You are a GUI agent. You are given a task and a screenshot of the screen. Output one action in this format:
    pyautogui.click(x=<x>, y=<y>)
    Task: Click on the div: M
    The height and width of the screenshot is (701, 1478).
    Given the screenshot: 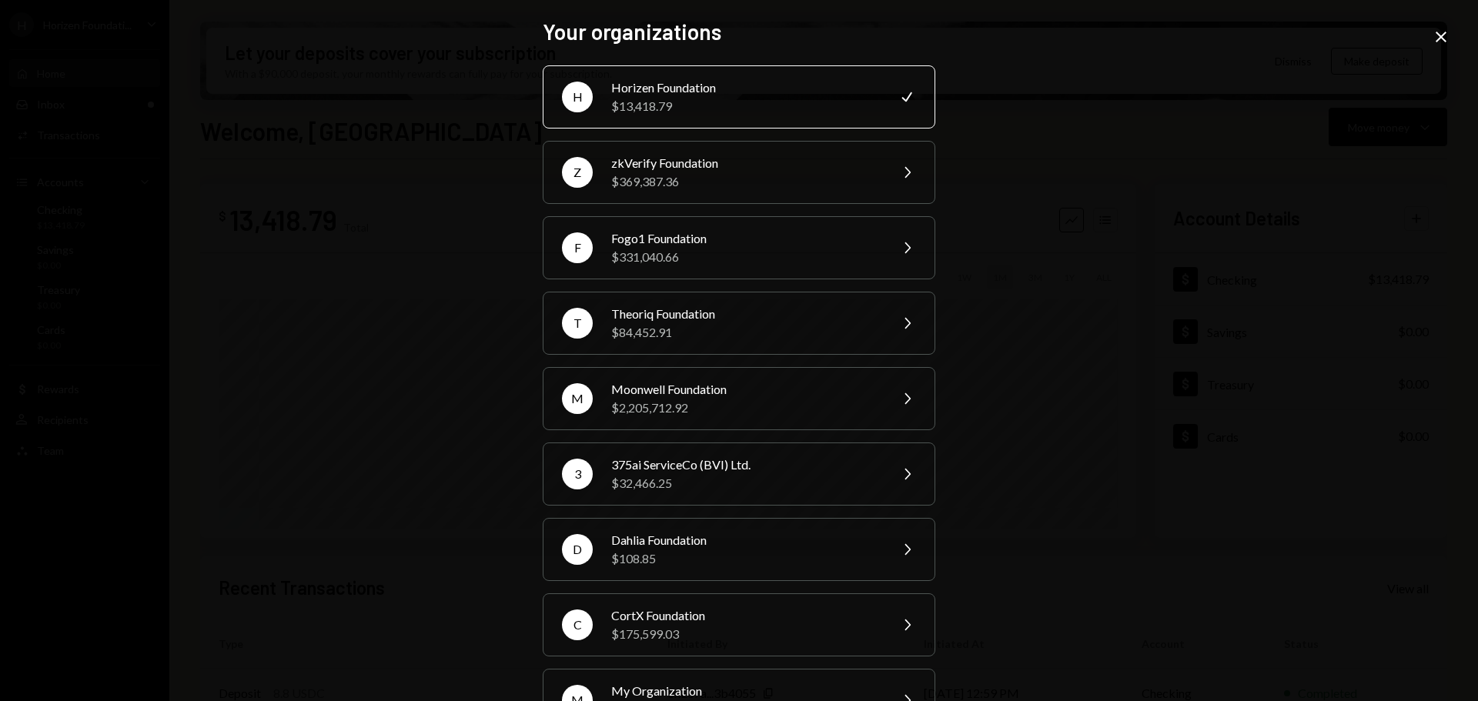 What is the action you would take?
    pyautogui.click(x=577, y=399)
    